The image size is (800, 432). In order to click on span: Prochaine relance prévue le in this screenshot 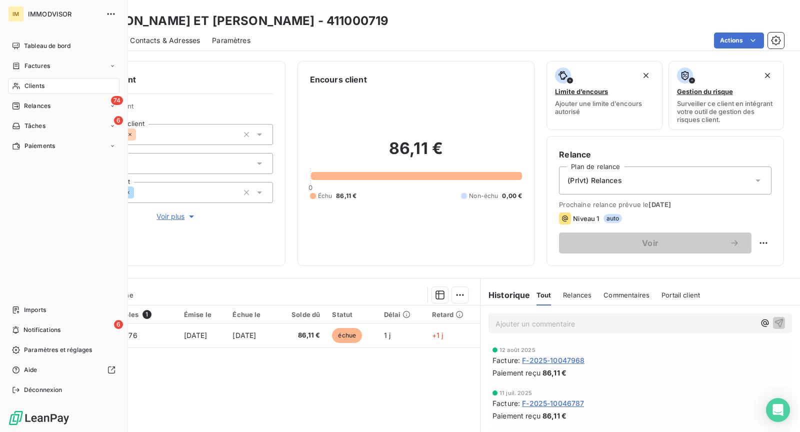, I will do `click(665, 204)`.